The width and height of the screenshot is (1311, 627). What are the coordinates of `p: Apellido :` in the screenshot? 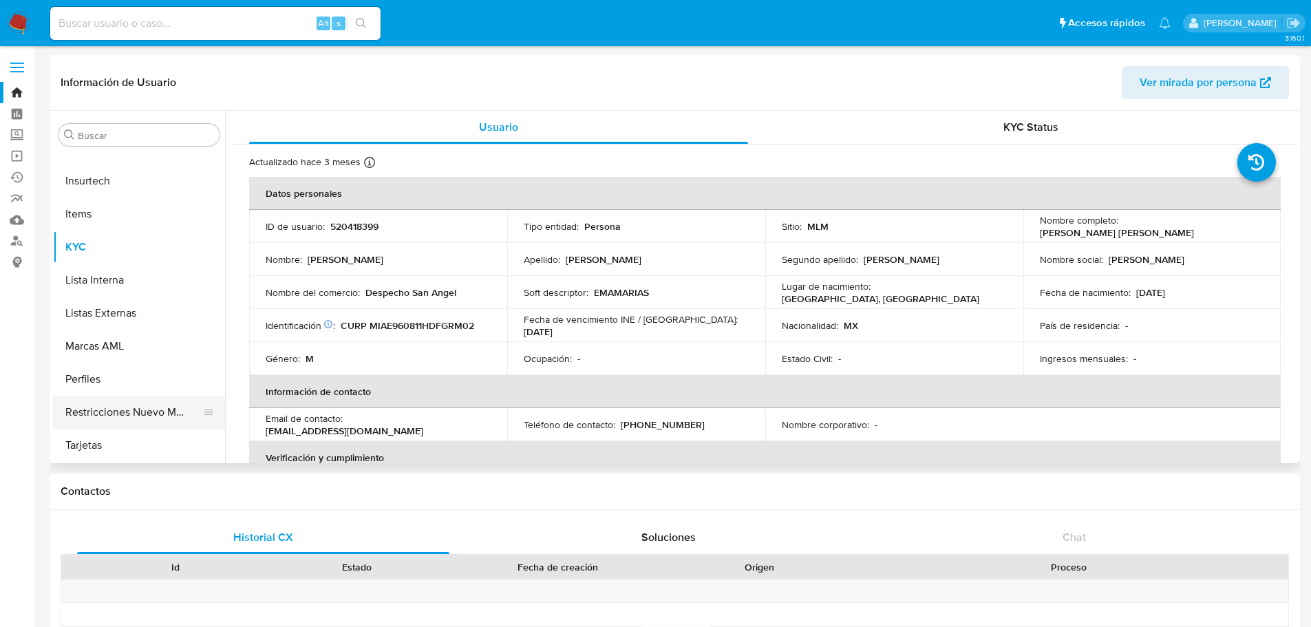 It's located at (542, 259).